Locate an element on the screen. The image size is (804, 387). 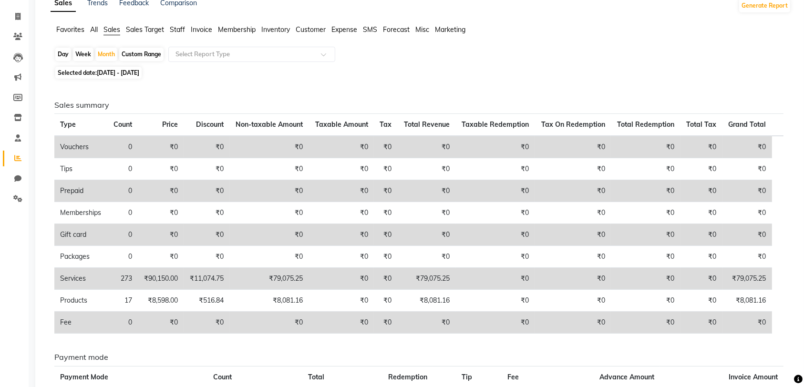
td: Services is located at coordinates (81, 279).